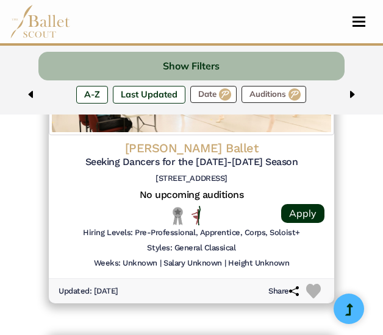  What do you see at coordinates (213, 94) in the screenshot?
I see `label: Date` at bounding box center [213, 94].